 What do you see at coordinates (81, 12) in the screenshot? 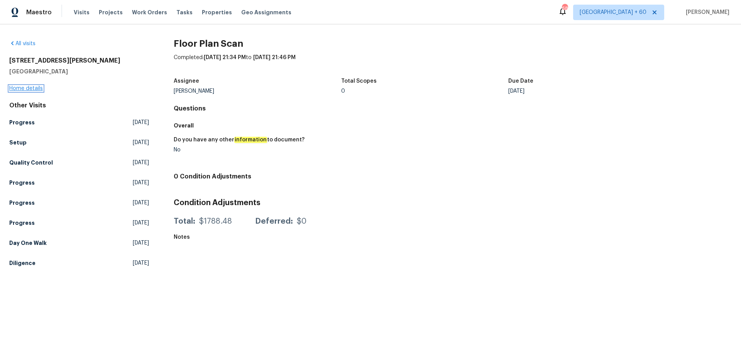
I see `span: Visits` at bounding box center [81, 12].